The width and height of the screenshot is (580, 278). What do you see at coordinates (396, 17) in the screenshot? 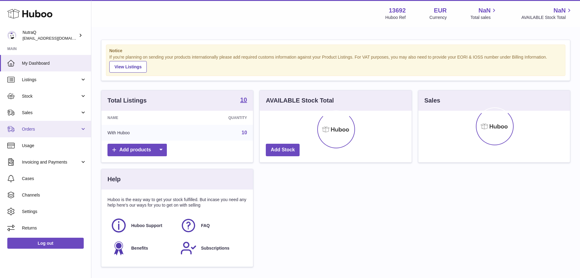
I see `div: Huboo Ref` at bounding box center [396, 17].